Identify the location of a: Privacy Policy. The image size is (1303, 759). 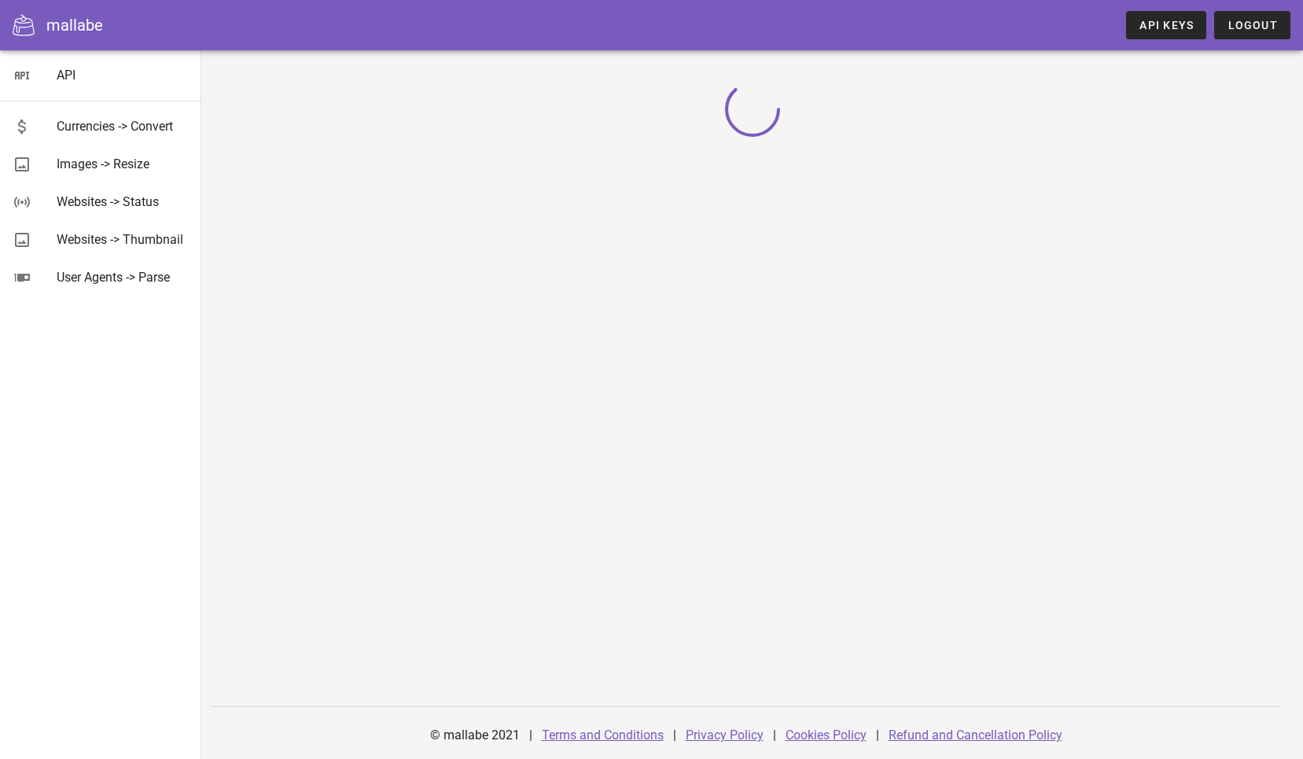
(724, 735).